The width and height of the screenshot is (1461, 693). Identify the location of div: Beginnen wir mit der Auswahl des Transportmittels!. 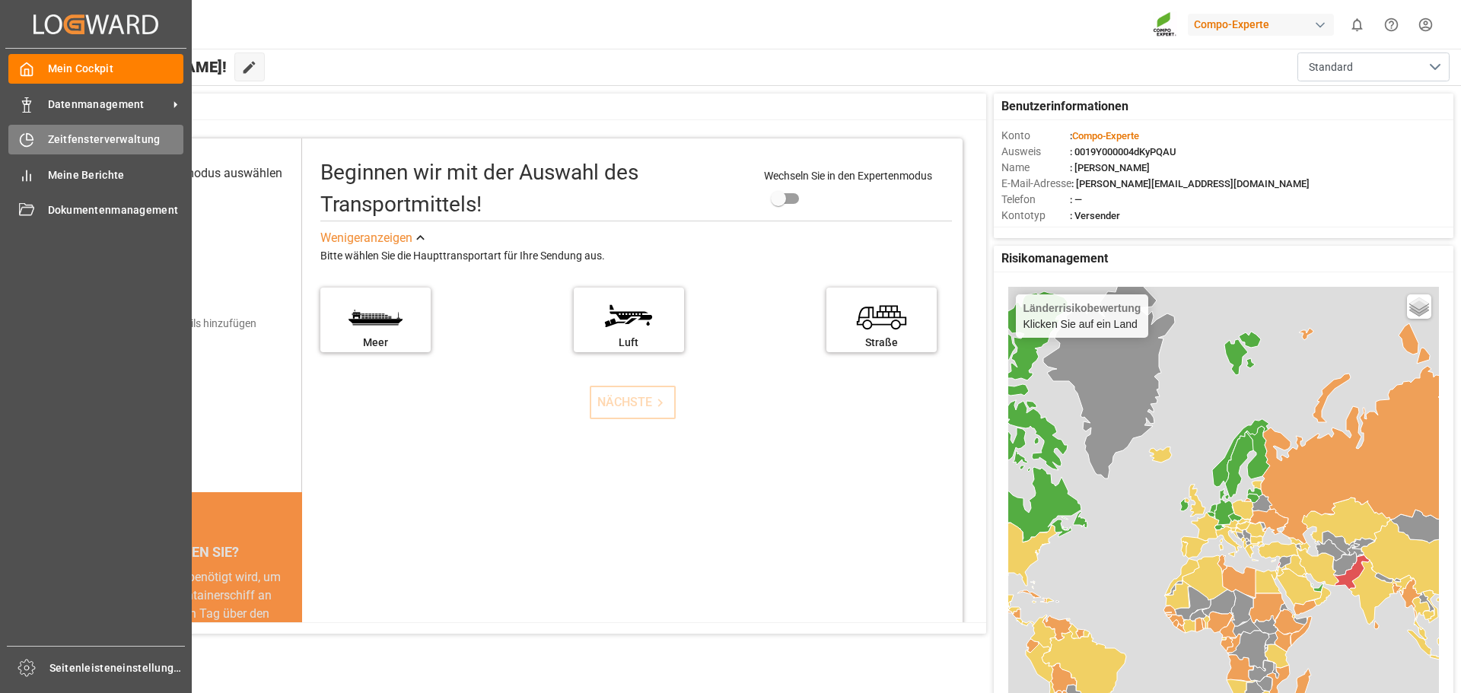
(534, 189).